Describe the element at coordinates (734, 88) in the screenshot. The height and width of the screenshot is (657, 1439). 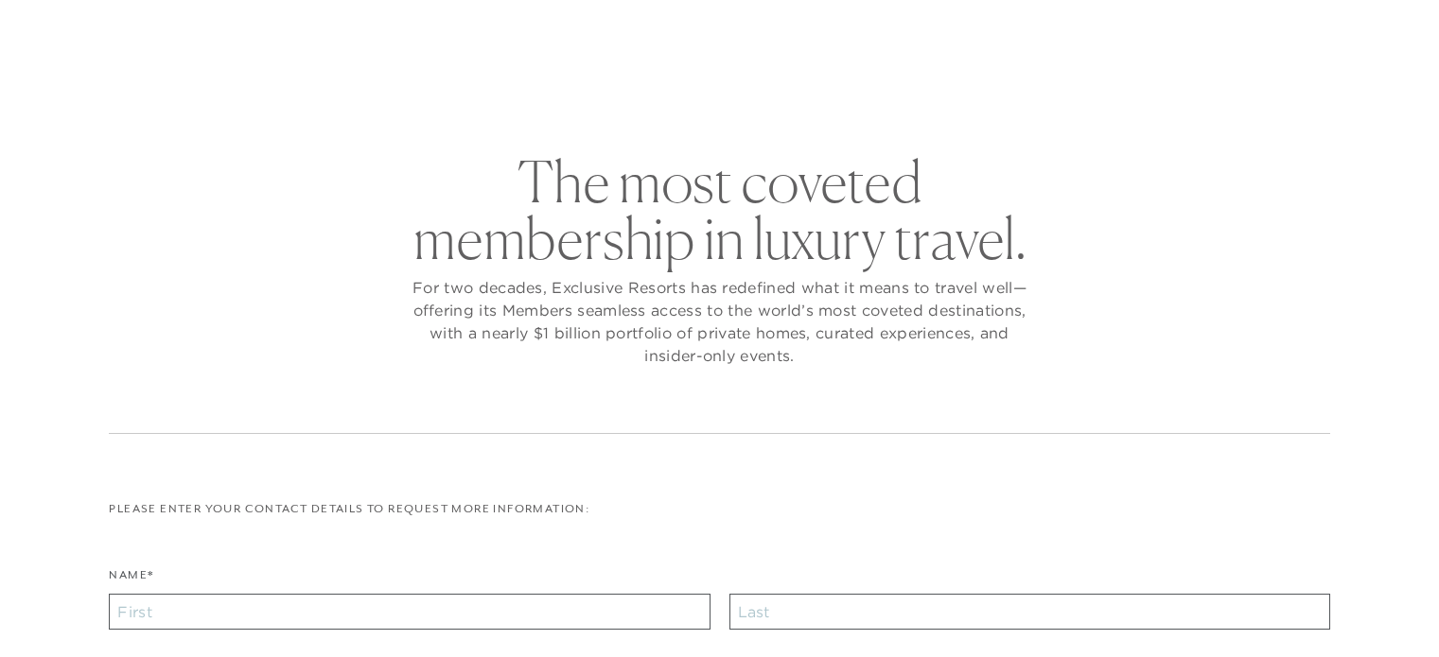
I see `a: Membership` at that location.